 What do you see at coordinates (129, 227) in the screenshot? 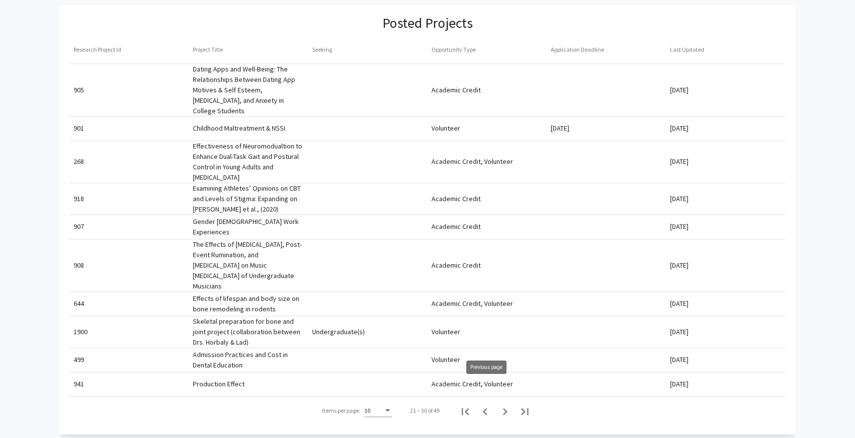
I see `mat-cell: 907` at bounding box center [129, 227].